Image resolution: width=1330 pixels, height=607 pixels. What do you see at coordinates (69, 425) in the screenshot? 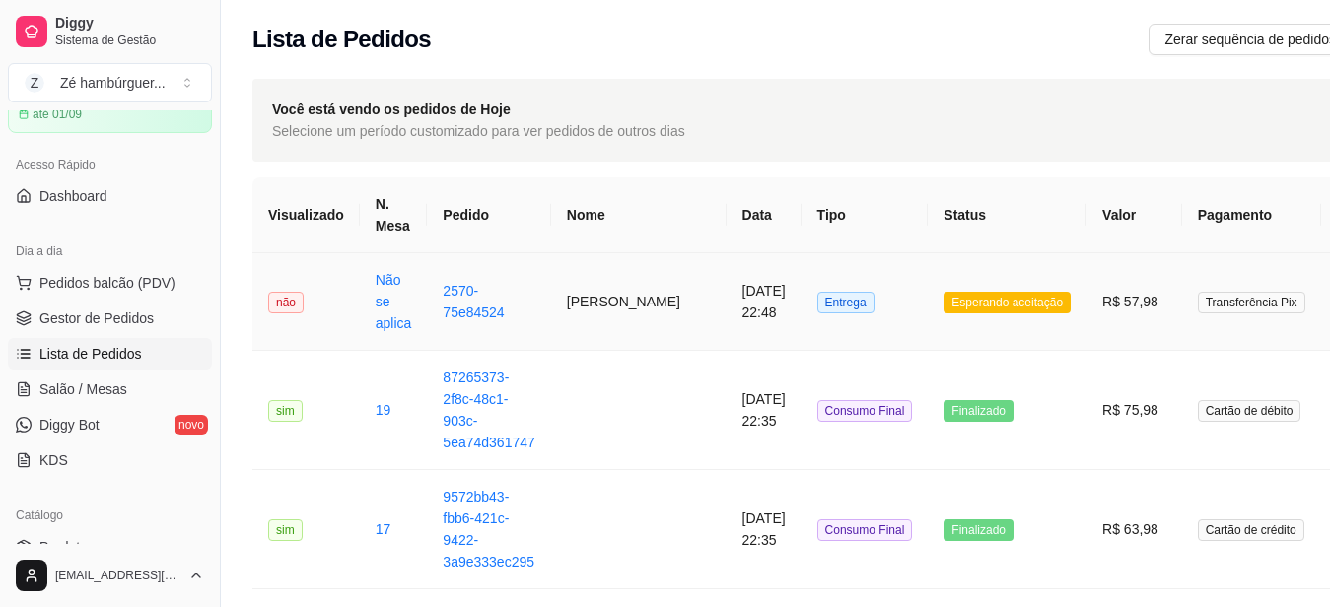
I see `span: Diggy Bot` at bounding box center [69, 425].